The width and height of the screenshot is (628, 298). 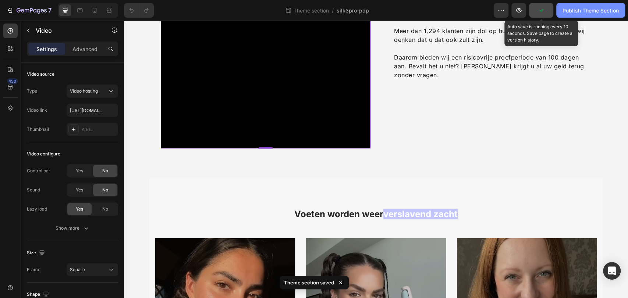 What do you see at coordinates (297, 193) in the screenshot?
I see `span: verslavend zacht` at bounding box center [297, 193].